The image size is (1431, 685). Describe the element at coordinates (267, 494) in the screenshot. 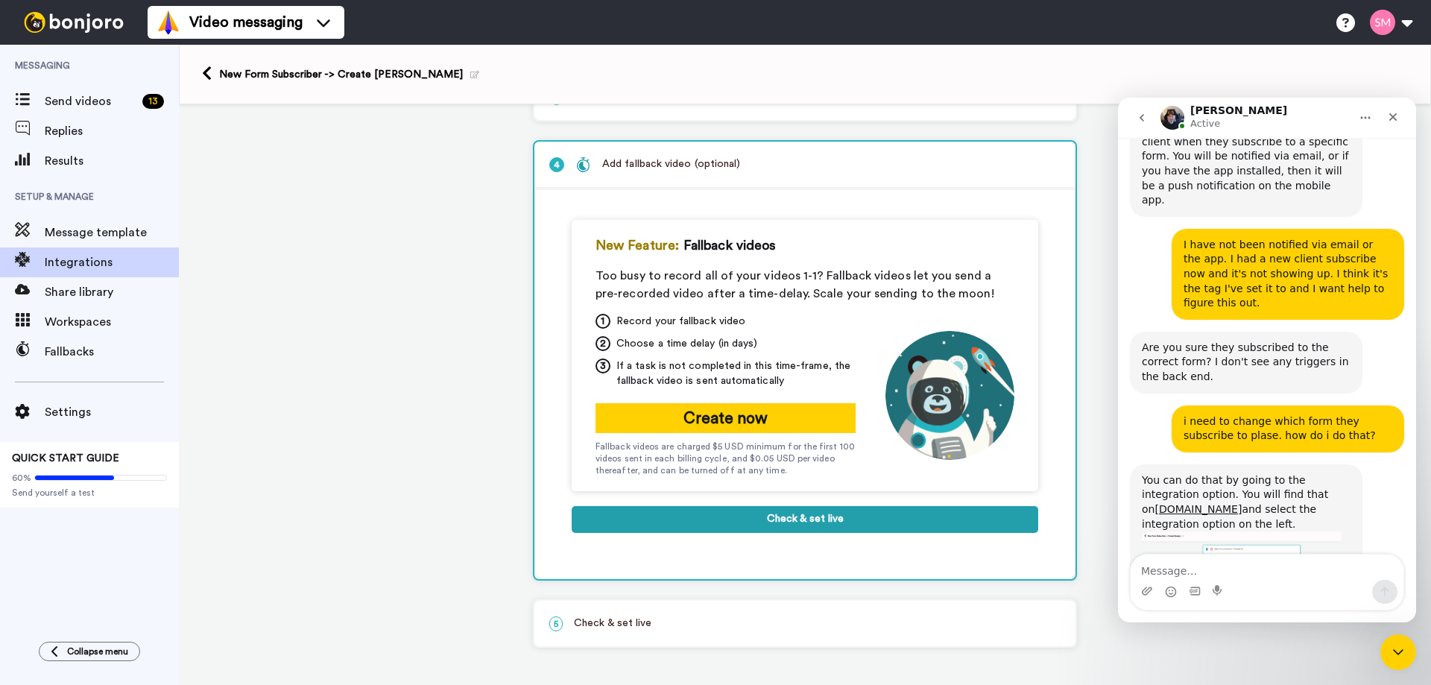

I see `button: Send a message…` at that location.